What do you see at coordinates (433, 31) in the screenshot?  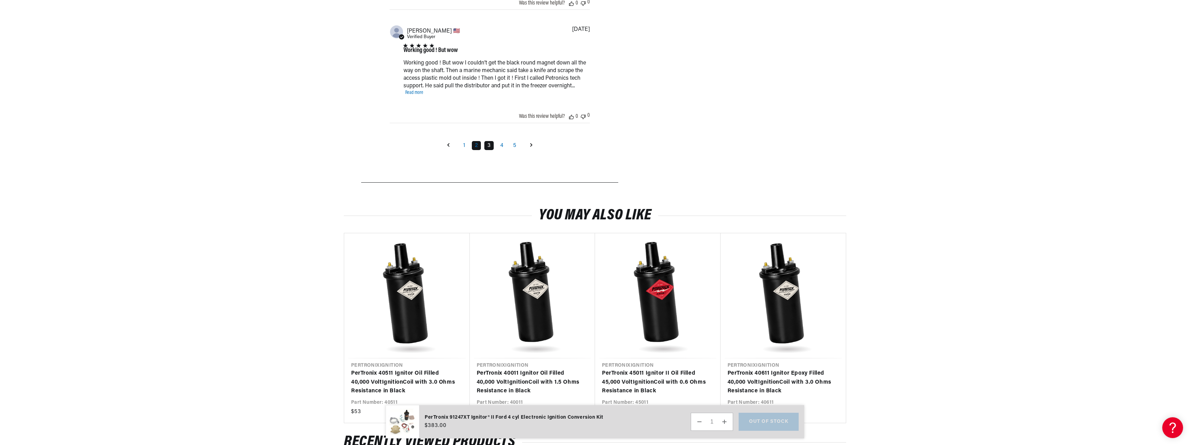 I see `span: Matt L.` at bounding box center [433, 31].